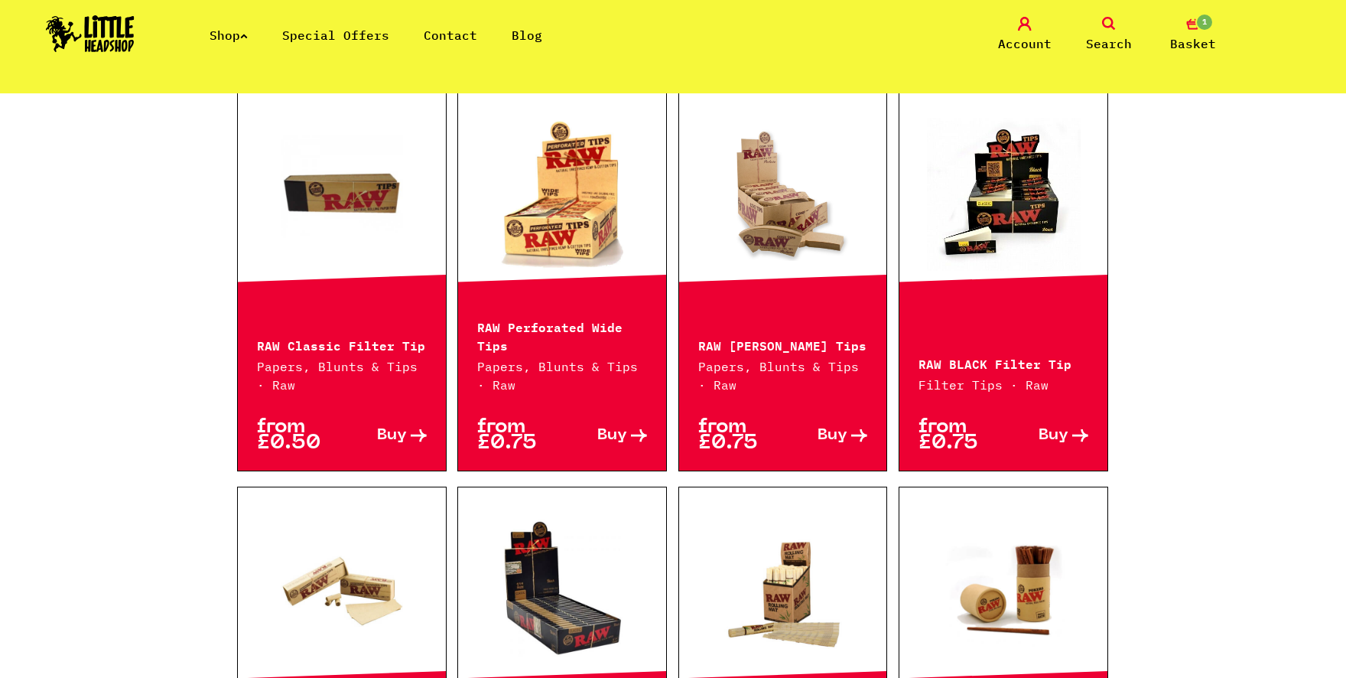 This screenshot has height=678, width=1346. Describe the element at coordinates (562, 335) in the screenshot. I see `p: RAW Perforated Wide Tips` at that location.